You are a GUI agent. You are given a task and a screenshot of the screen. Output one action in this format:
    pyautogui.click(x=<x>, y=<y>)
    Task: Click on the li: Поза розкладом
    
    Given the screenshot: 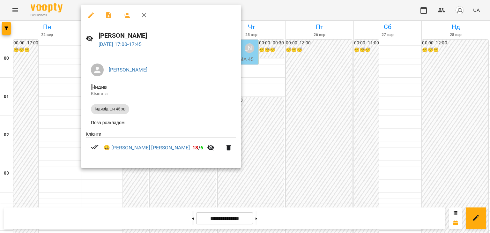 What is the action you would take?
    pyautogui.click(x=161, y=122)
    